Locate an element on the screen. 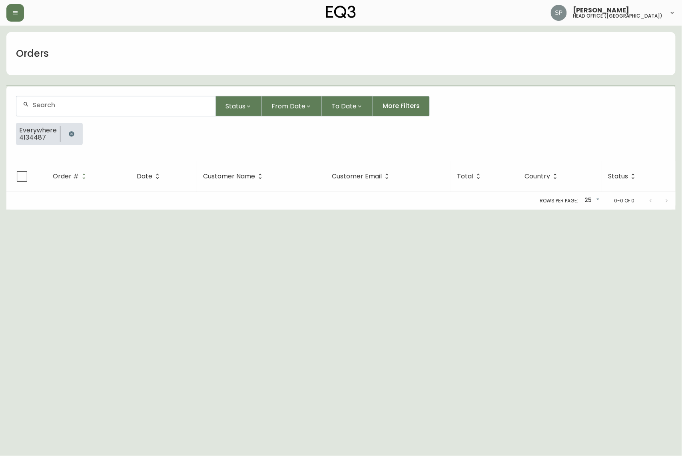  button: To Date is located at coordinates (347, 106).